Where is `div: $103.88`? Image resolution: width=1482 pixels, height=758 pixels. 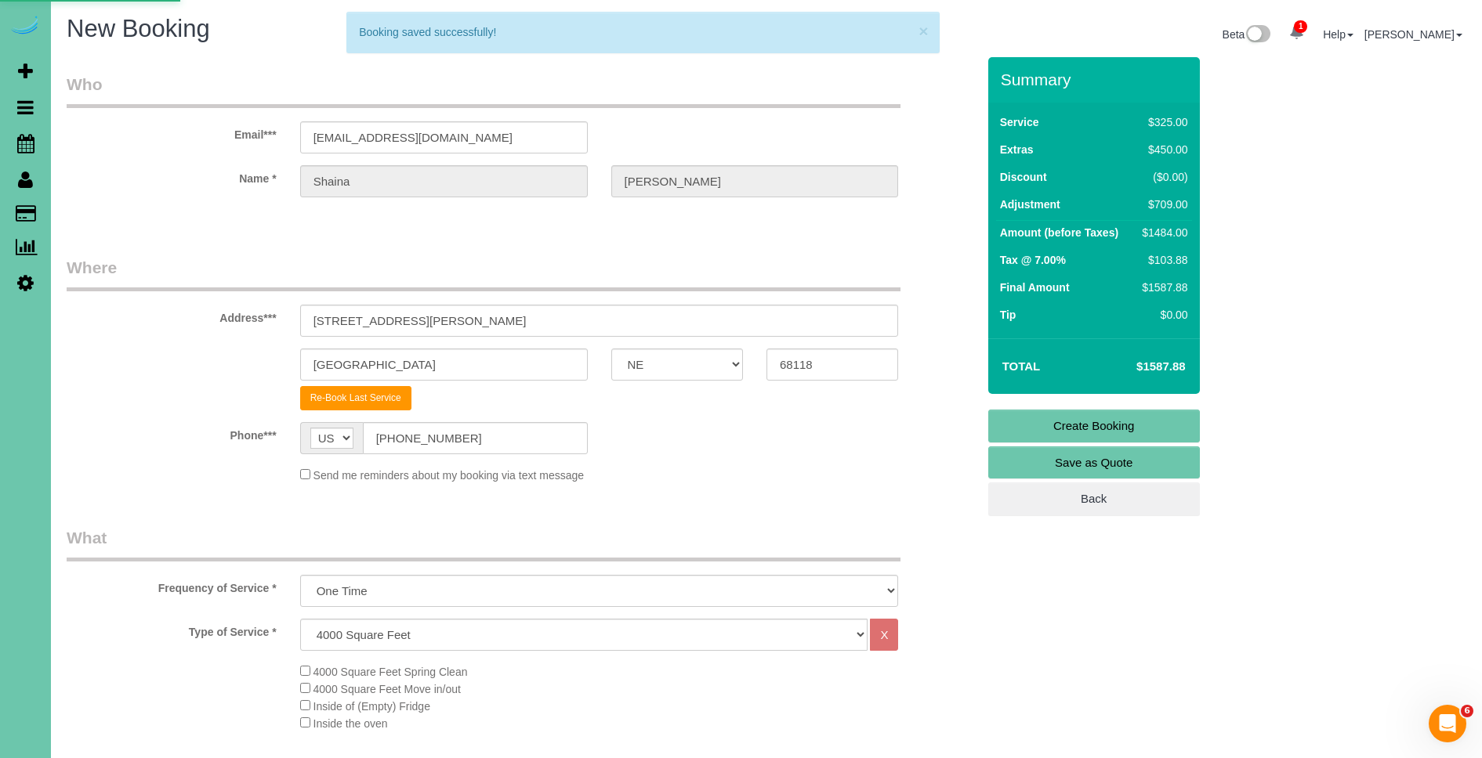 div: $103.88 is located at coordinates (1162, 260).